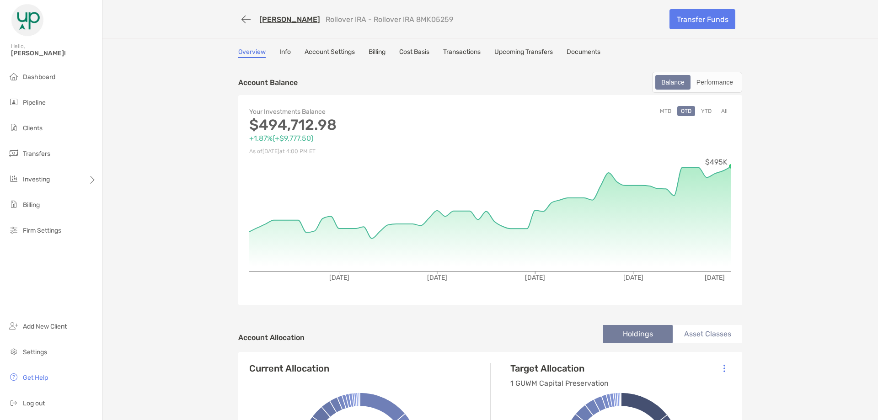 This screenshot has height=420, width=878. Describe the element at coordinates (703, 19) in the screenshot. I see `a: Transfer Funds` at that location.